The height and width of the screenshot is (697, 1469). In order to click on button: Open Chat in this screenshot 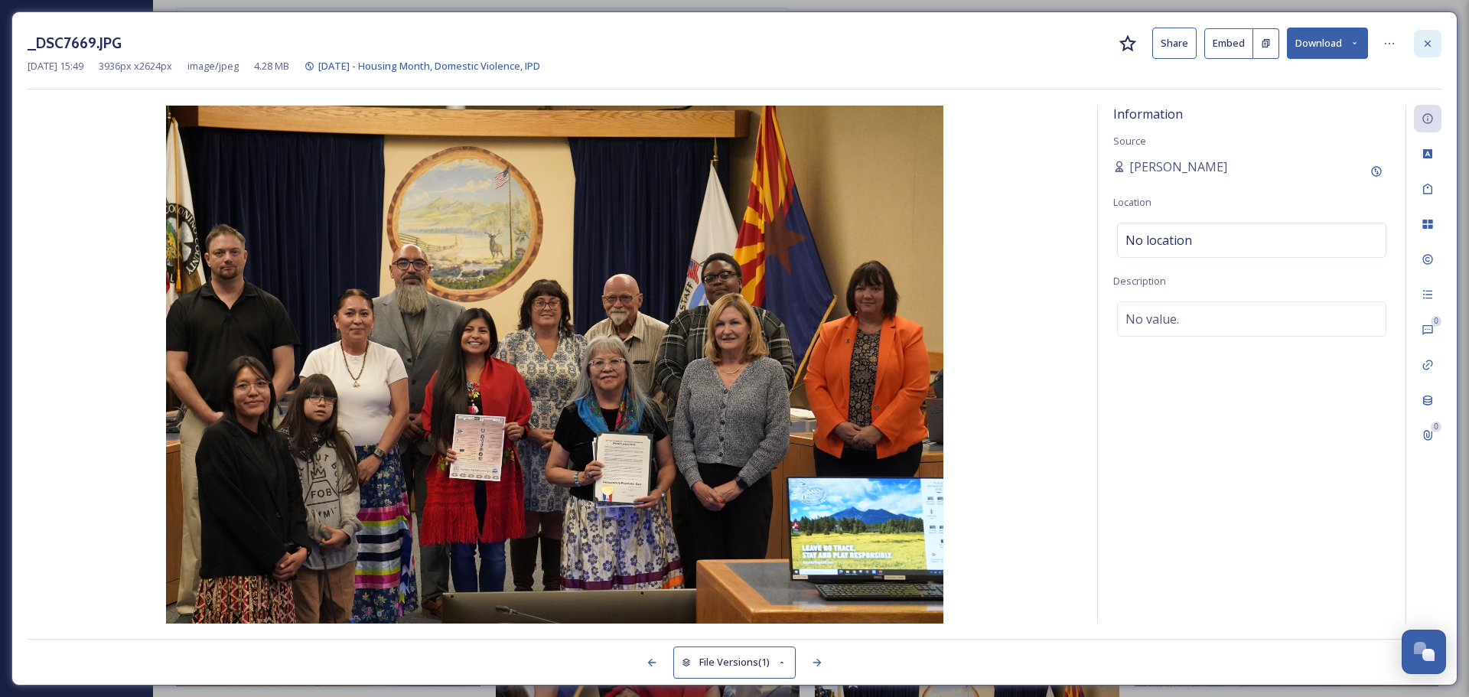, I will do `click(1424, 652)`.